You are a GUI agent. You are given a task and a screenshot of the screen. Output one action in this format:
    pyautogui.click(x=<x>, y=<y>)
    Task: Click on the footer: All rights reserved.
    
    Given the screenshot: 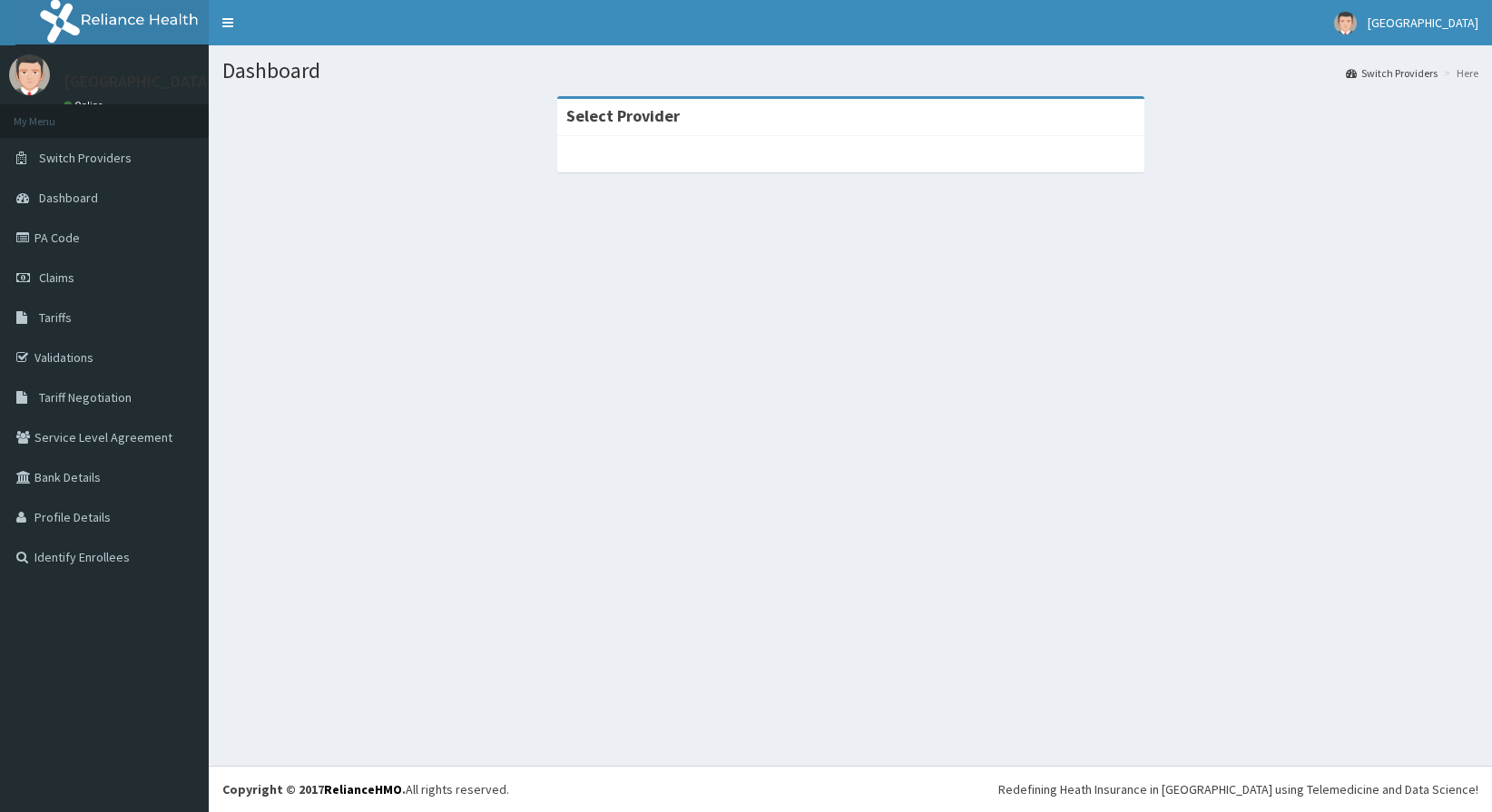 What is the action you would take?
    pyautogui.click(x=850, y=788)
    